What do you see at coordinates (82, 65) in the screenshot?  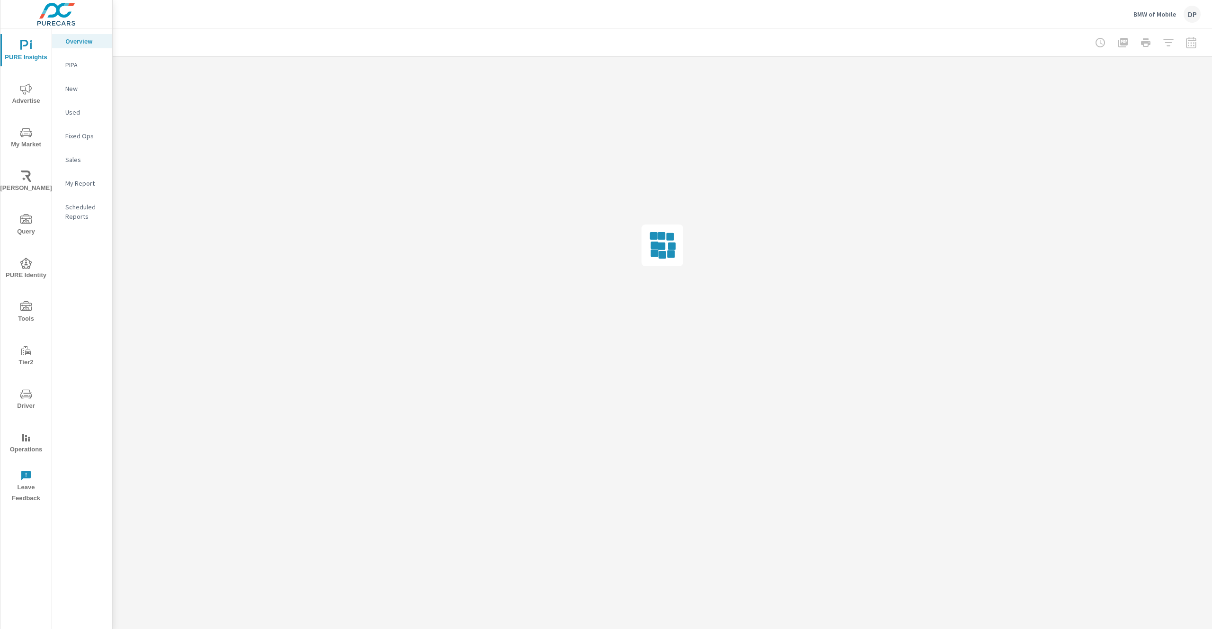 I see `div: PIPA` at bounding box center [82, 65].